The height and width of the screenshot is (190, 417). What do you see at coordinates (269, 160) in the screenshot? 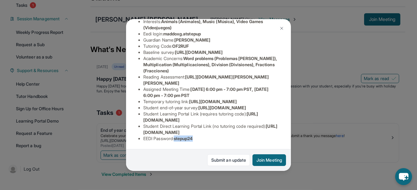
I see `button: Join Meeting` at bounding box center [269, 160].